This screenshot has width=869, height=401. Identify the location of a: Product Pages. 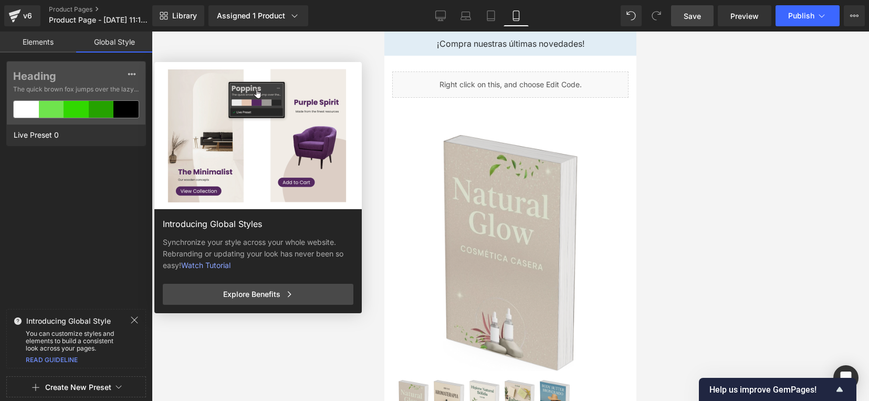
(109, 9).